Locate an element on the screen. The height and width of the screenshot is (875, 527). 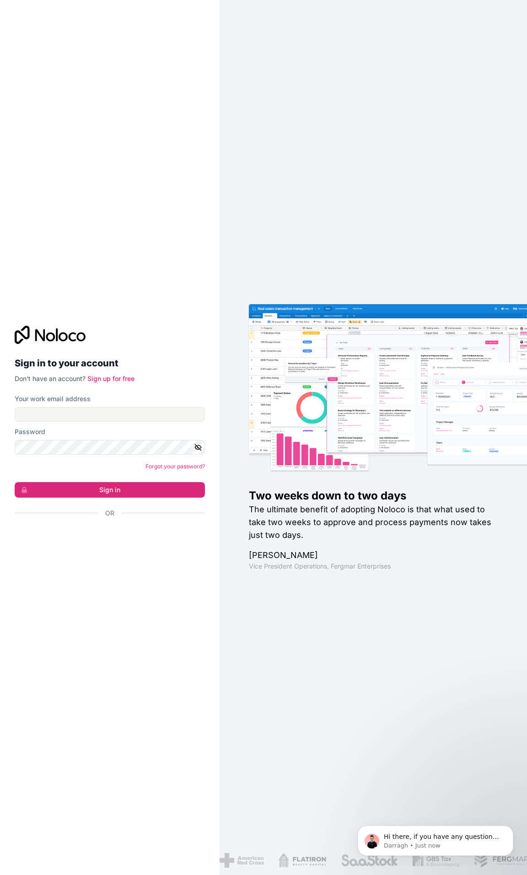
h1: Two weeks down to two days is located at coordinates (373, 496).